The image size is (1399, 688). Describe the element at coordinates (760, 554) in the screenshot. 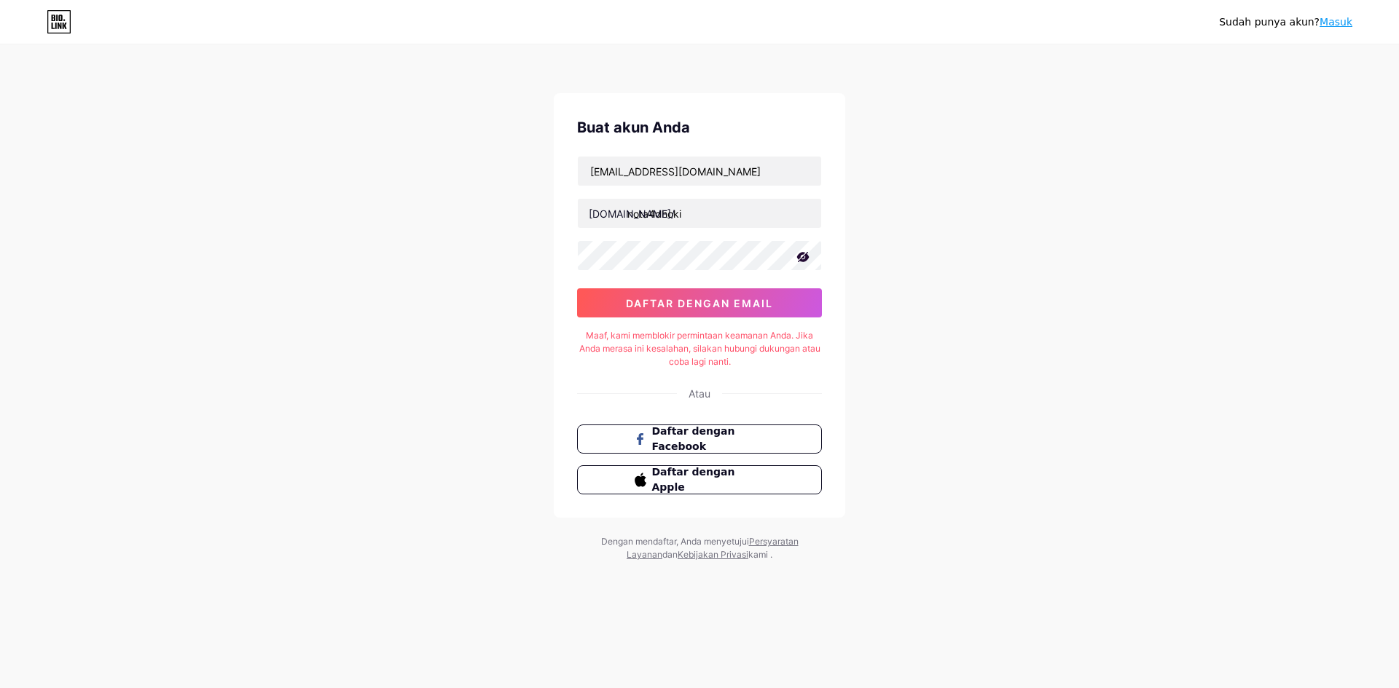

I see `font: kami .` at that location.